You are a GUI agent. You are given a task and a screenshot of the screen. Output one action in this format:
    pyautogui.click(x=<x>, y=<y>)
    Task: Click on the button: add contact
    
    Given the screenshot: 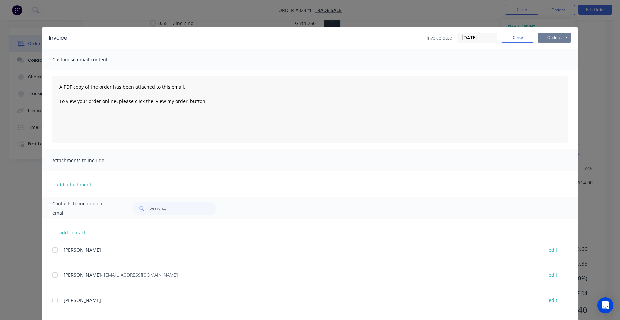 What is the action you would take?
    pyautogui.click(x=72, y=232)
    